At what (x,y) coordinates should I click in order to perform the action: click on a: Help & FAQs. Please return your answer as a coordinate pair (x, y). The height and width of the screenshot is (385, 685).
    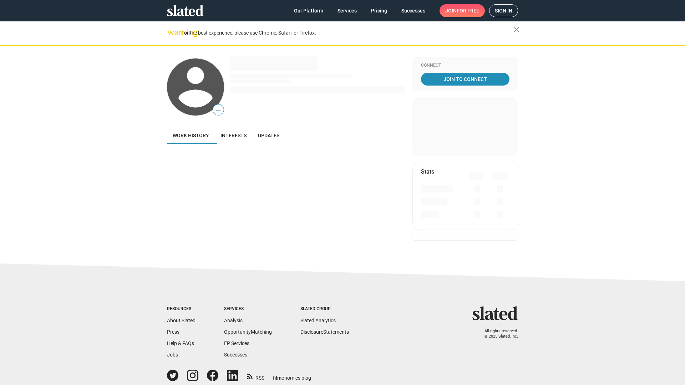
    Looking at the image, I should click on (181, 344).